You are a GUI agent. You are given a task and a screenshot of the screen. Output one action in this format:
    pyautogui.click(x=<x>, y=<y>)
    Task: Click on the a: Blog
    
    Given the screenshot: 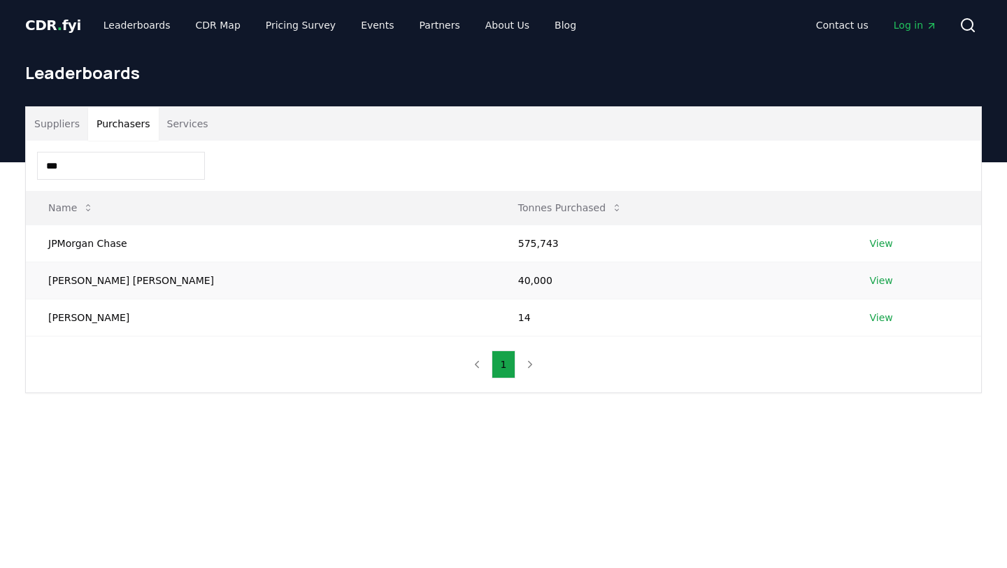 What is the action you would take?
    pyautogui.click(x=565, y=25)
    